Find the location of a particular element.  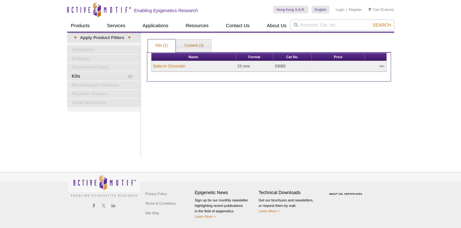

a: Services is located at coordinates (116, 26).